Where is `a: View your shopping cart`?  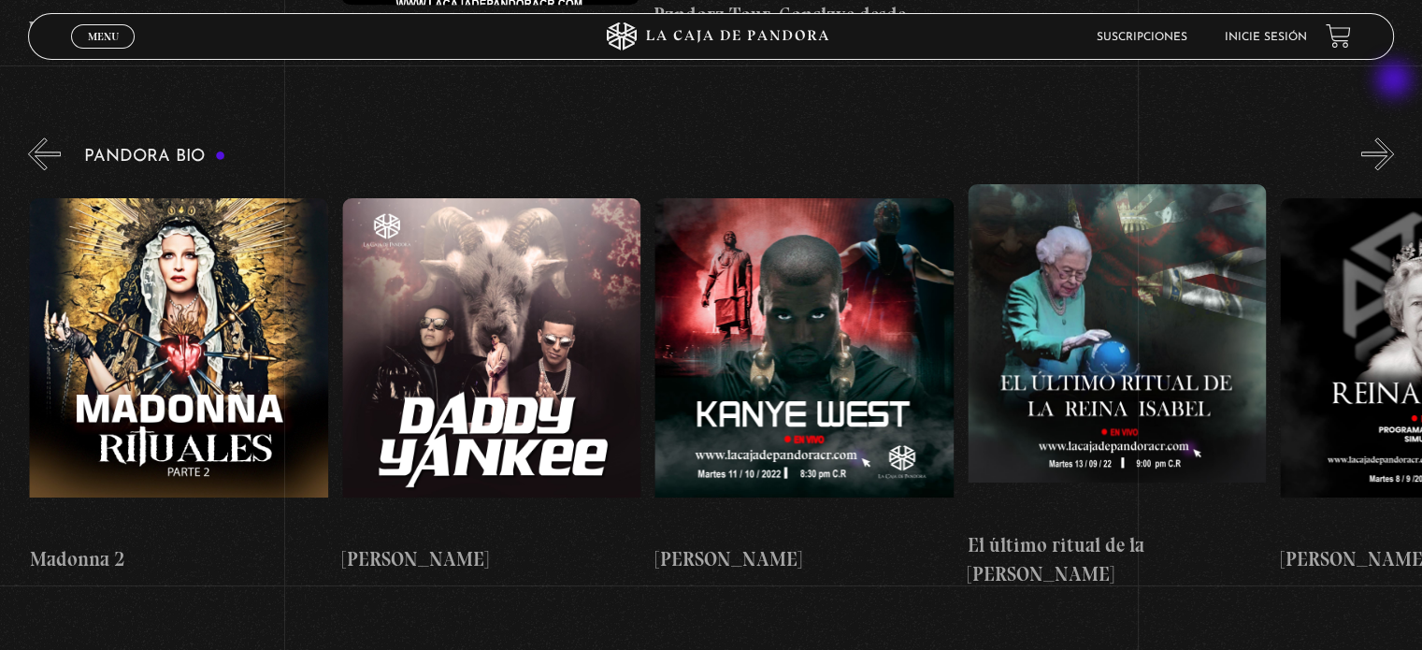 a: View your shopping cart is located at coordinates (1338, 36).